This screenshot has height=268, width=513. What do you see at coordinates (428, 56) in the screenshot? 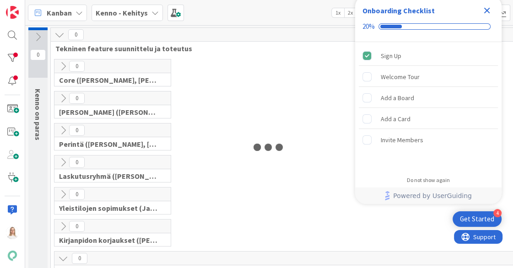
I see `div: Sign Up is complete.` at bounding box center [428, 56].